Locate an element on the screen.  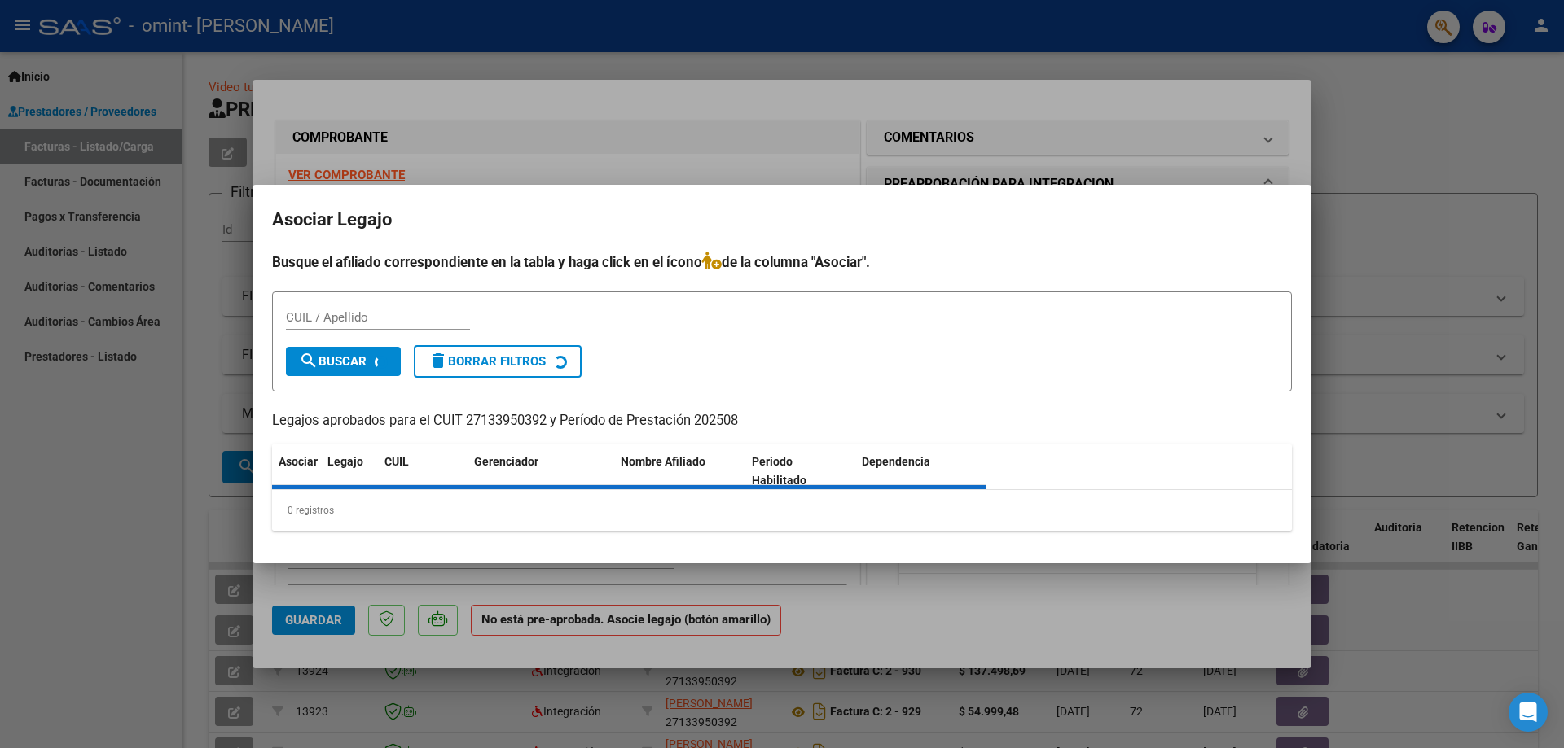
mat-icon: search is located at coordinates (309, 361).